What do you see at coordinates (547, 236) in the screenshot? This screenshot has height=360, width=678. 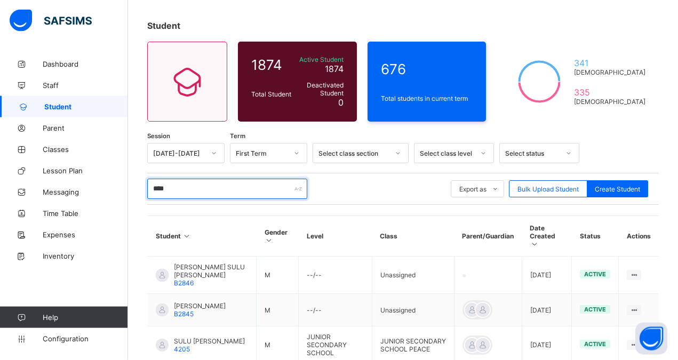 I see `th: Date Created` at bounding box center [547, 236].